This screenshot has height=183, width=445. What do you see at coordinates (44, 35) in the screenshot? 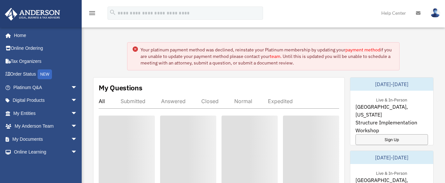
I see `a: Home` at bounding box center [44, 35].